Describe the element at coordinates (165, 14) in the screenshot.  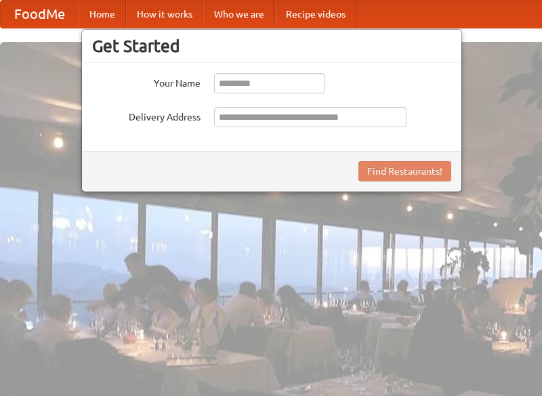
I see `a: How it works` at that location.